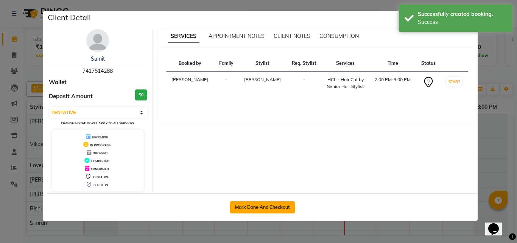 The image size is (517, 243). What do you see at coordinates (184, 36) in the screenshot?
I see `span: SERVICES` at bounding box center [184, 36].